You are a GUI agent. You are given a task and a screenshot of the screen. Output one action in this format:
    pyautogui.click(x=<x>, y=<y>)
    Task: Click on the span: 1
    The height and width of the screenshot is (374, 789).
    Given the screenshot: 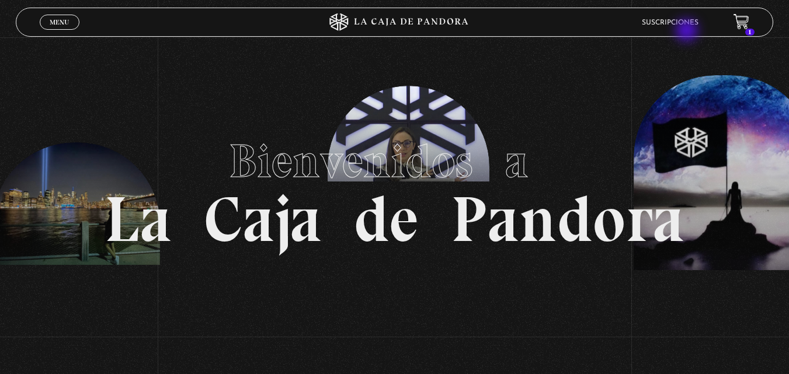 What is the action you would take?
    pyautogui.click(x=750, y=32)
    